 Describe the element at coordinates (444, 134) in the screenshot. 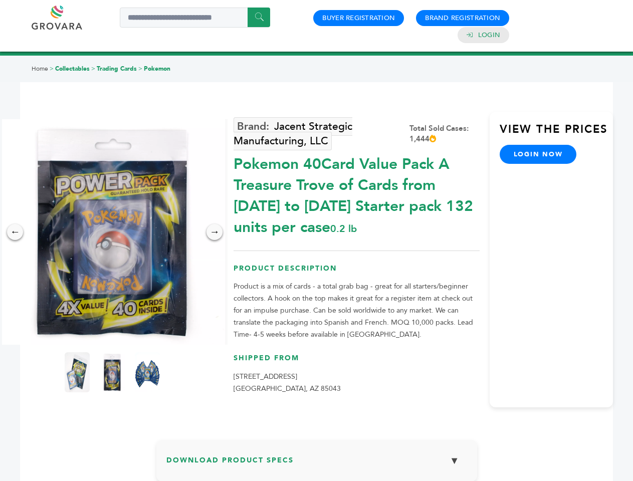

I see `div: Total Sold Cases: 1,444` at that location.